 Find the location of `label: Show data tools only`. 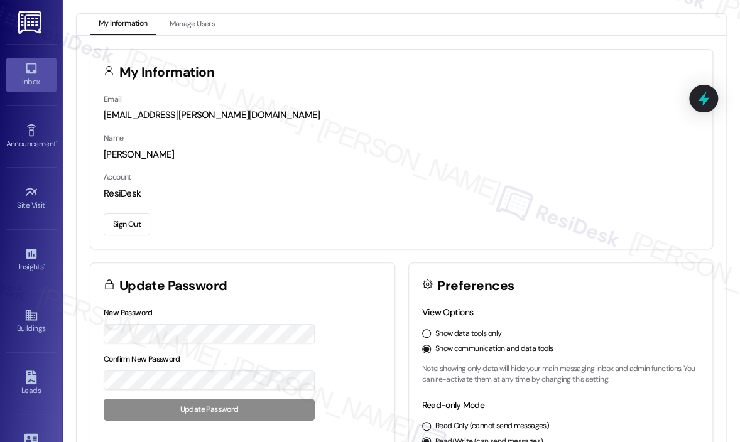

label: Show data tools only is located at coordinates (469, 334).